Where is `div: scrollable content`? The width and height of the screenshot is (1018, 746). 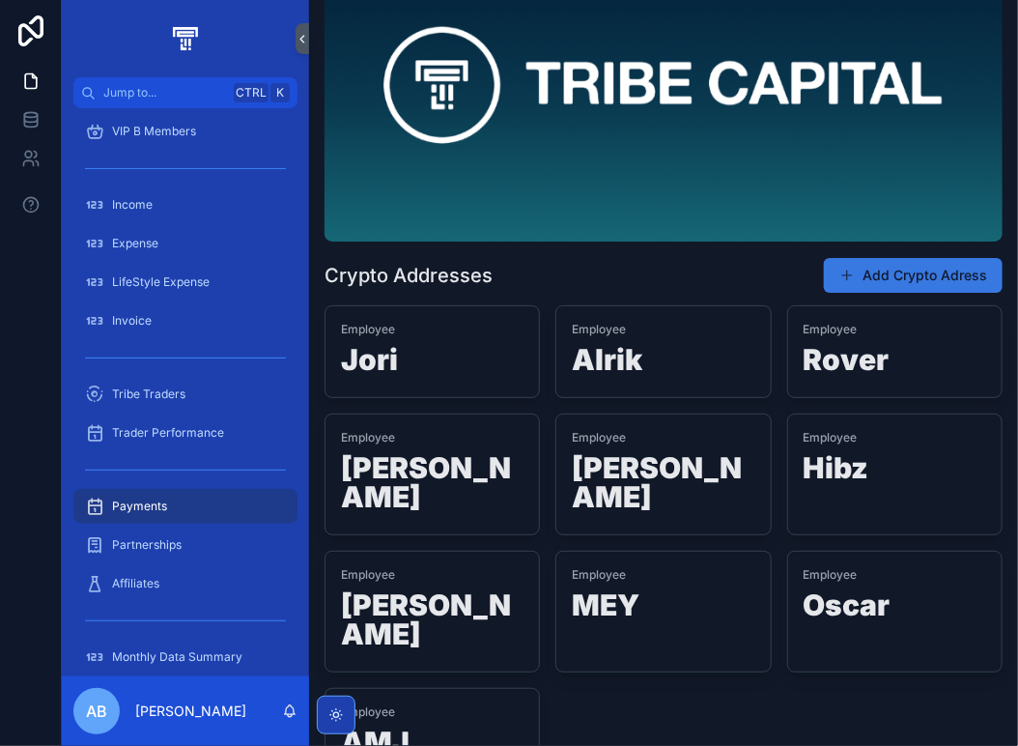
div: scrollable content is located at coordinates (186, 392).